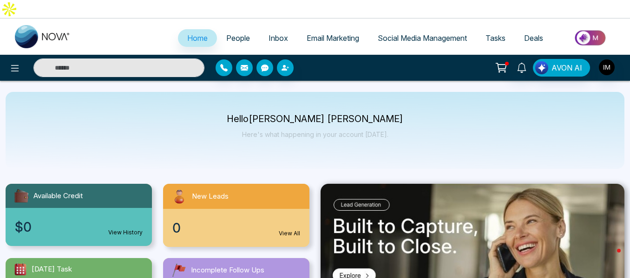 This screenshot has width=630, height=278. Describe the element at coordinates (23, 227) in the screenshot. I see `span: $0` at that location.